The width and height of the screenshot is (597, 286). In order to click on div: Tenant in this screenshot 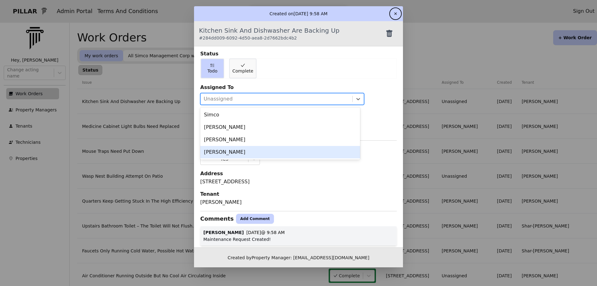, I will do `click(299, 194)`.